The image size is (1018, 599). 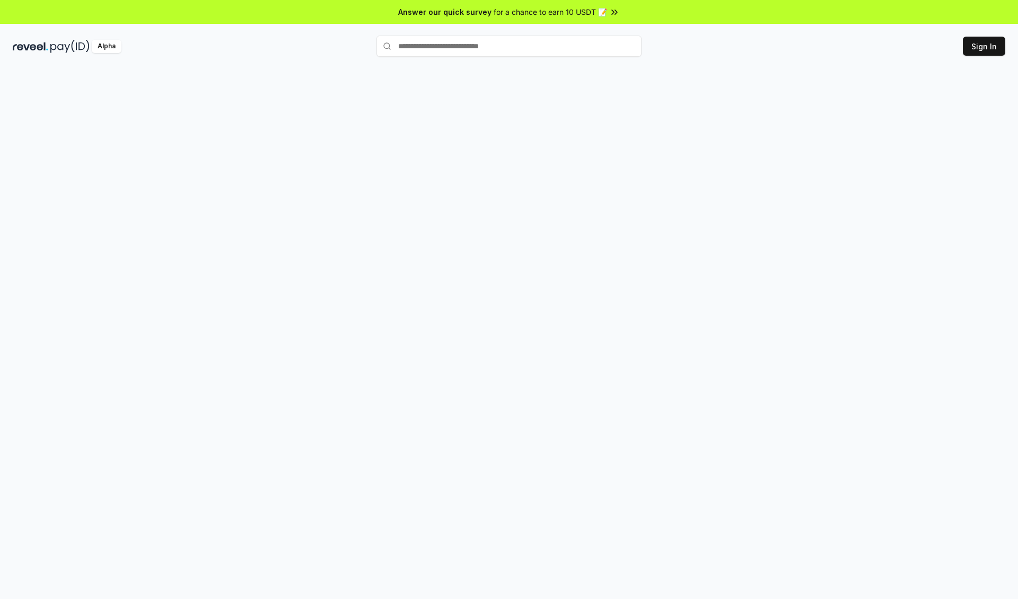 What do you see at coordinates (445, 12) in the screenshot?
I see `span: Answer our quick survey` at bounding box center [445, 12].